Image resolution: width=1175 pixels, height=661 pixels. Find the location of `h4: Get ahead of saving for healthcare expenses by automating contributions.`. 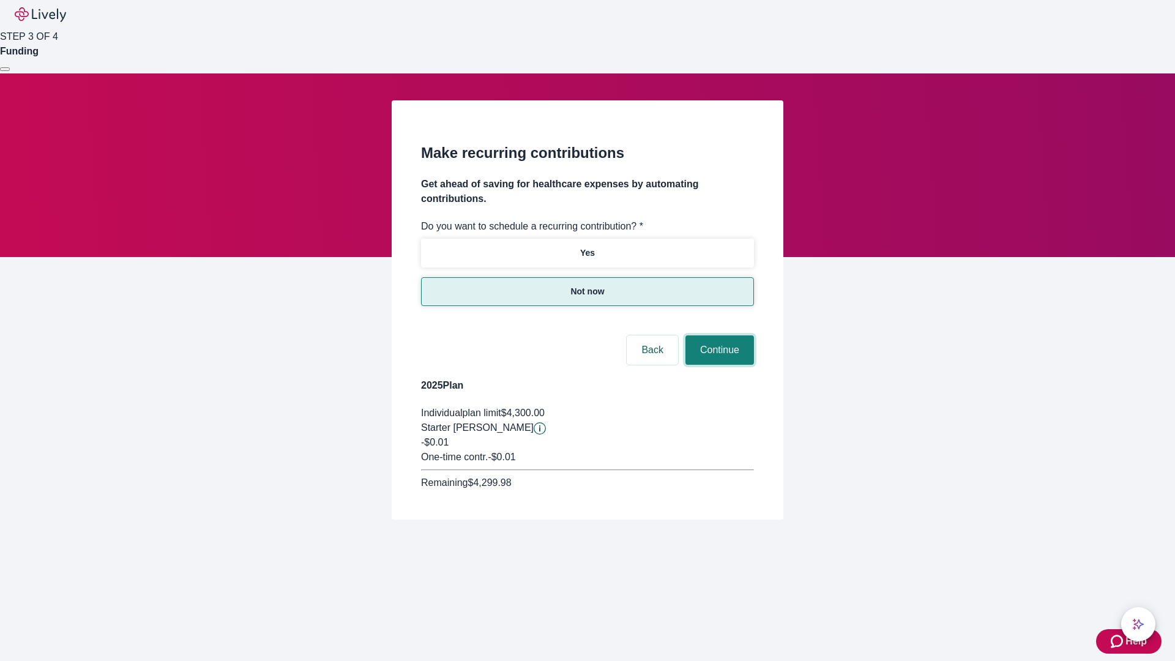

h4: Get ahead of saving for healthcare expenses by automating contributions. is located at coordinates (588, 192).